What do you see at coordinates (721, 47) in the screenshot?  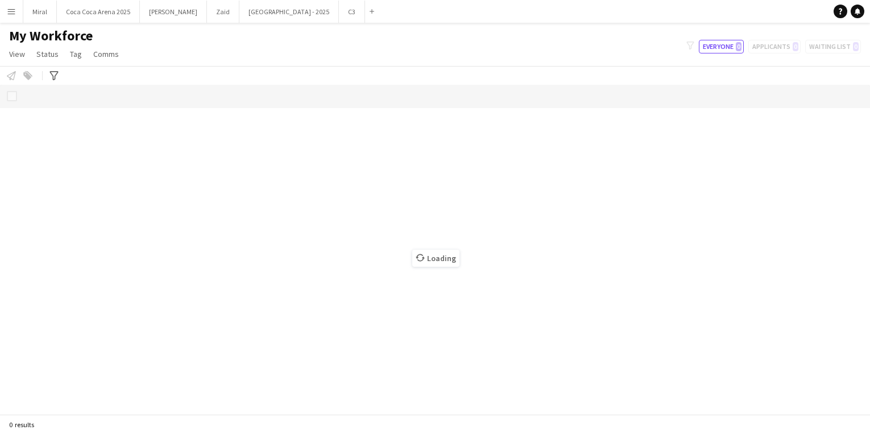 I see `button: Everyone0` at bounding box center [721, 47].